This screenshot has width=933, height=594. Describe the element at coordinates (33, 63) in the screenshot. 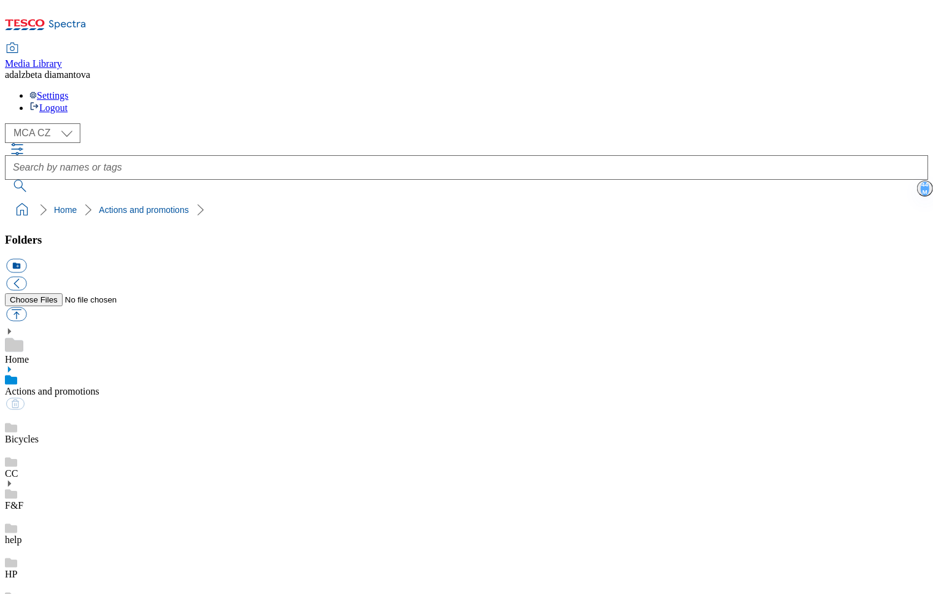

I see `span: Media Library` at that location.